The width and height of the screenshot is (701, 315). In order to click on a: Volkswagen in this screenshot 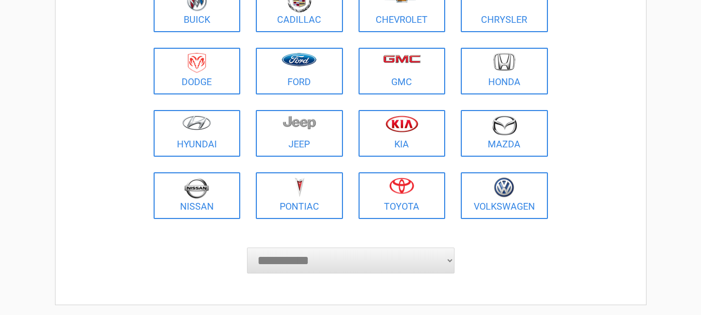, I will do `click(505, 196)`.